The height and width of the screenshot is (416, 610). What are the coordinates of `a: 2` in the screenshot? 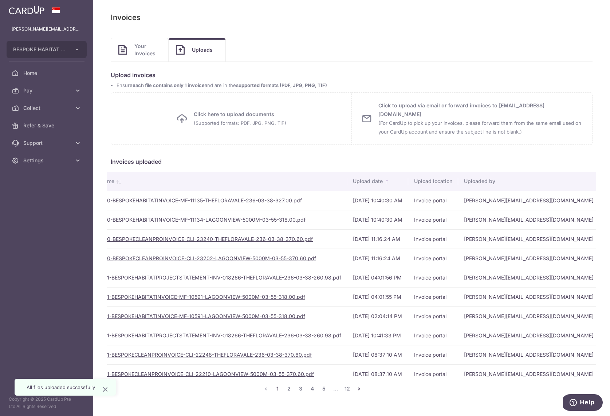 It's located at (289, 389).